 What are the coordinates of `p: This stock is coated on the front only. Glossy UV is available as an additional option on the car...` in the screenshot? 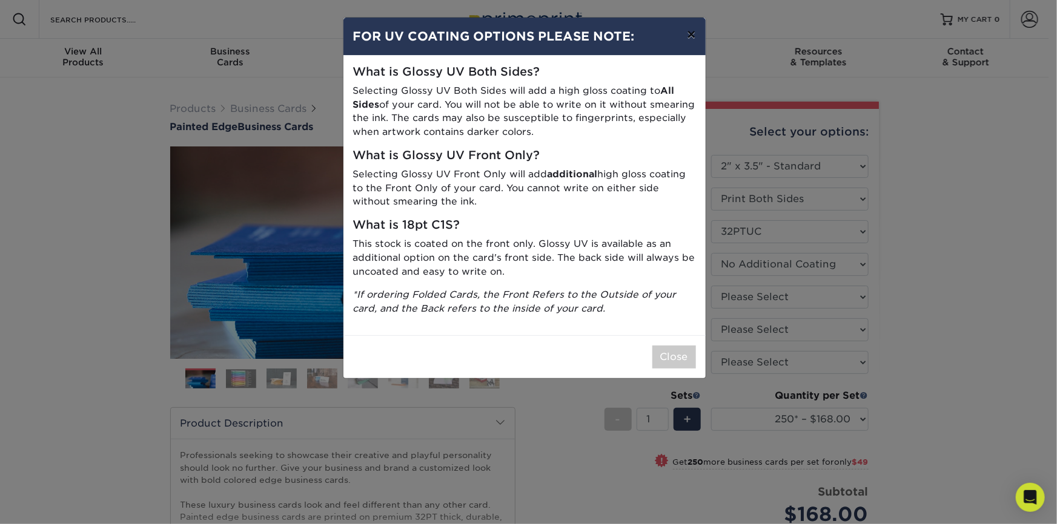 It's located at (524, 258).